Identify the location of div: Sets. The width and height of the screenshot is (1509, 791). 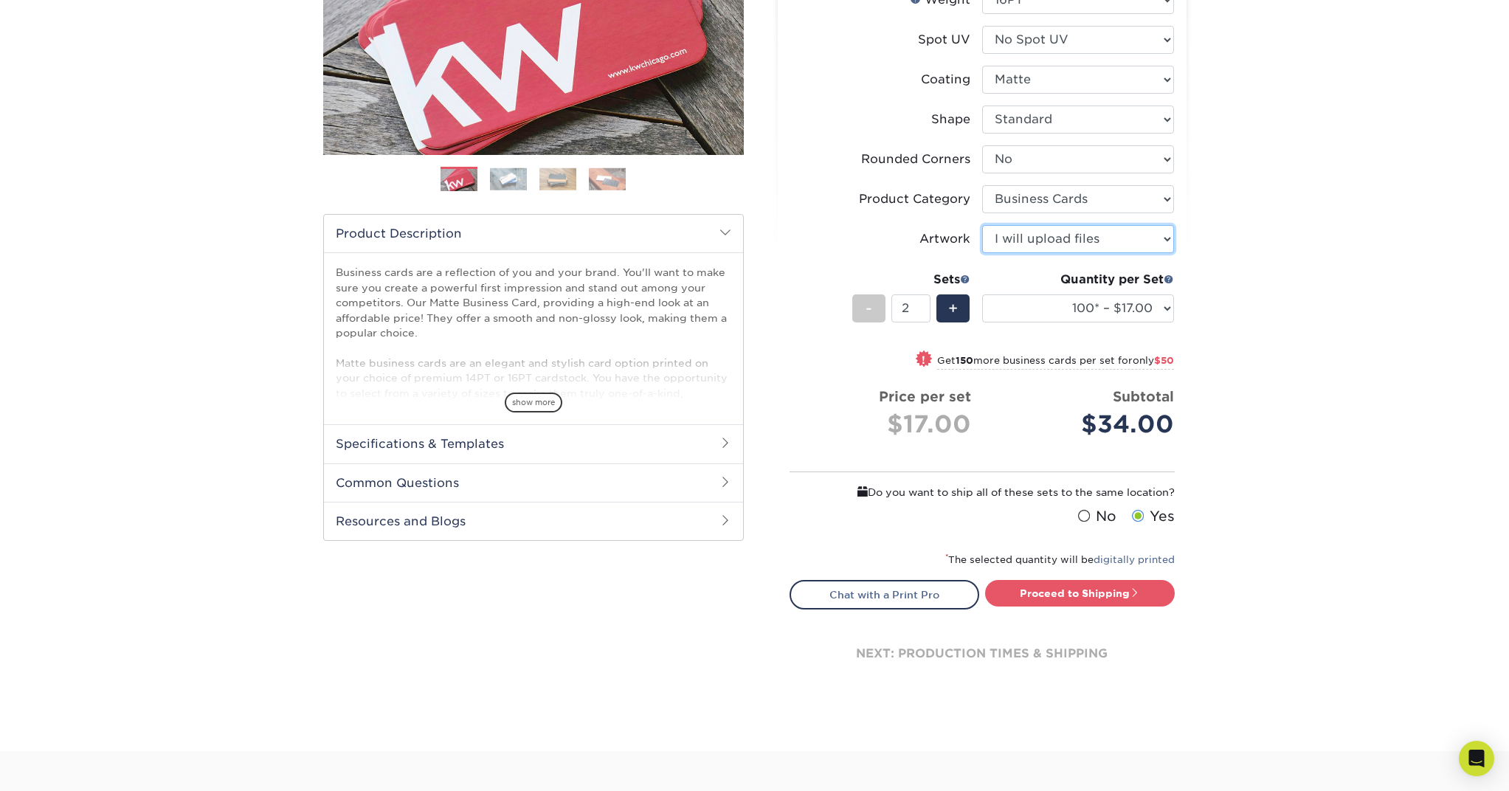
(911, 280).